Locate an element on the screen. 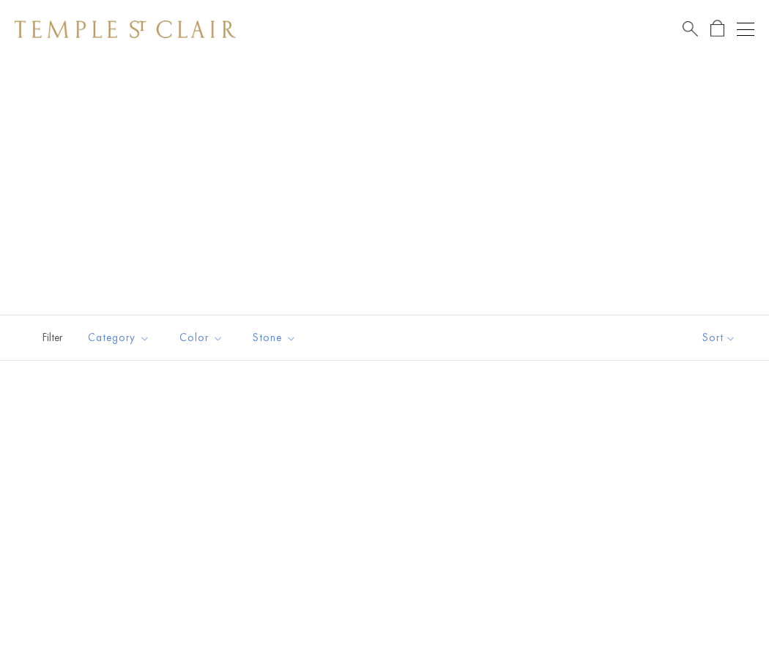  button: Category is located at coordinates (119, 338).